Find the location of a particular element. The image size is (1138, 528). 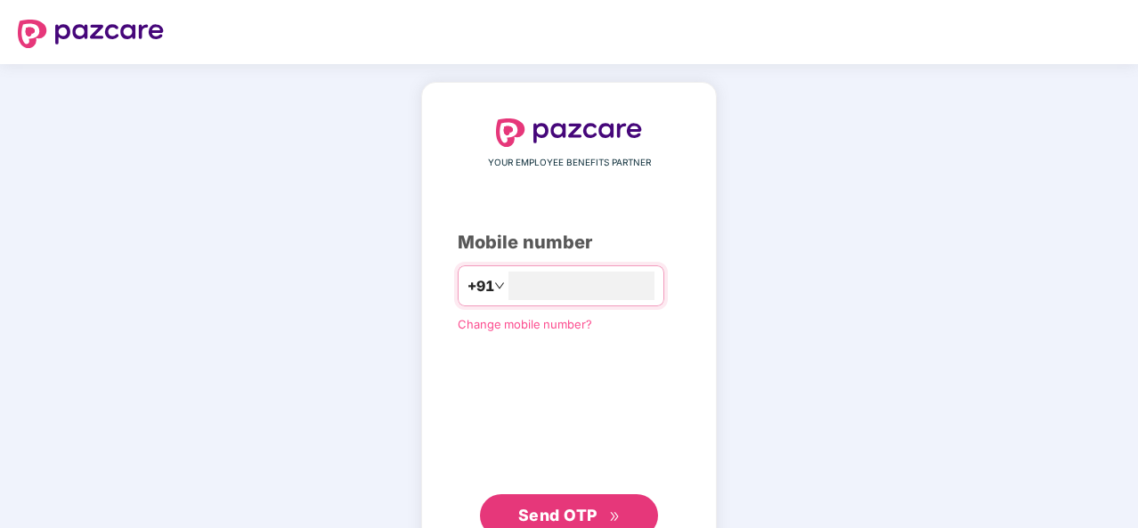

span: Send OTP is located at coordinates (557, 515).